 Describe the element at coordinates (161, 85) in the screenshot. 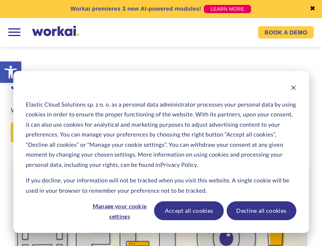

I see `h1: Join our award-winning team 🤝` at that location.